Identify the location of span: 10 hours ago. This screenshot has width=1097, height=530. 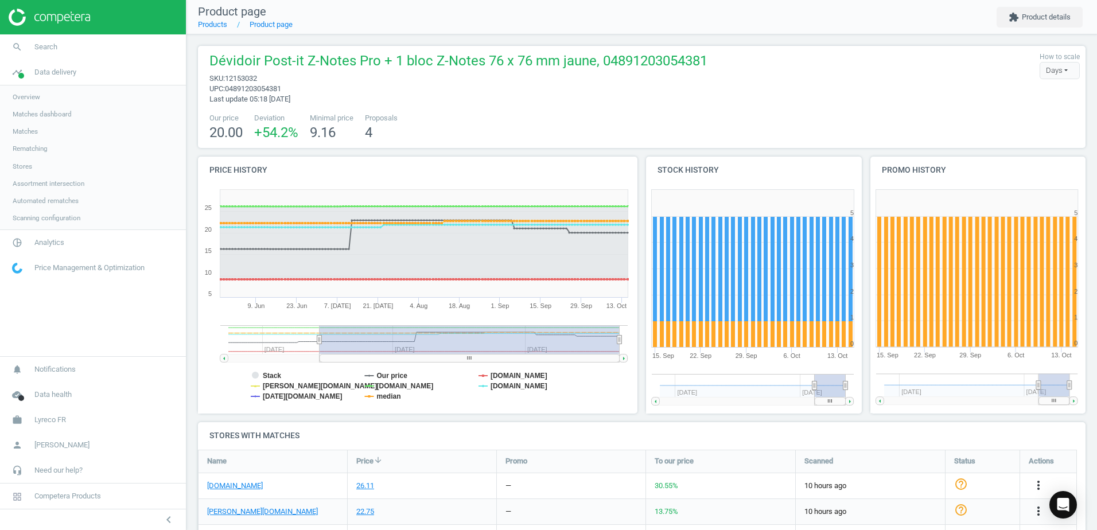
(870, 512).